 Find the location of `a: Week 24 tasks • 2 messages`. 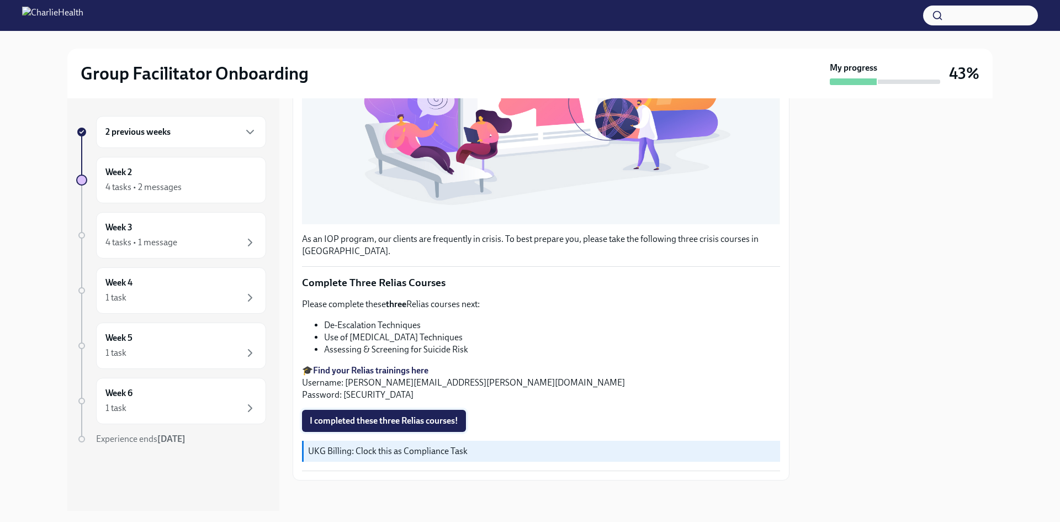

a: Week 24 tasks • 2 messages is located at coordinates (171, 180).